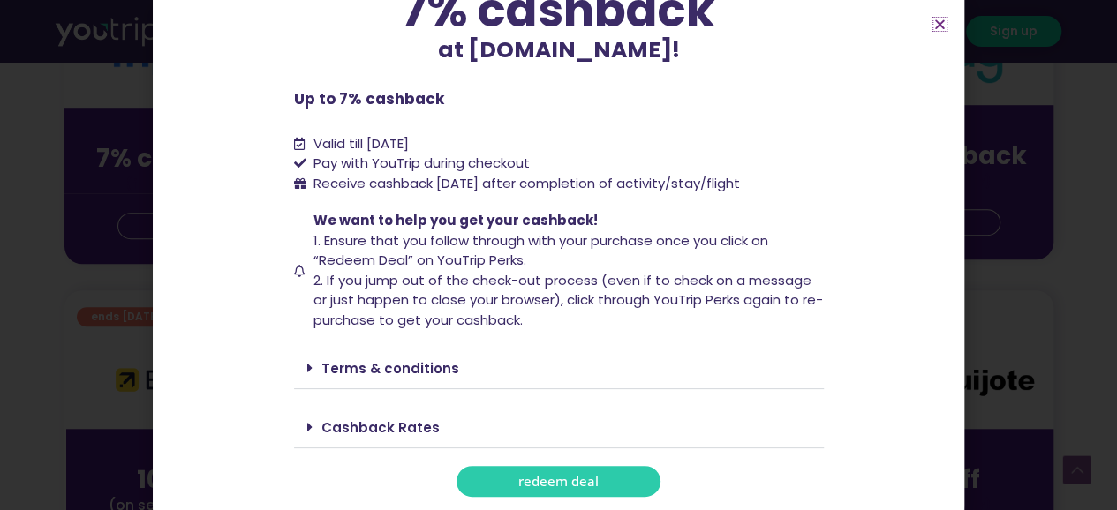 The width and height of the screenshot is (1117, 510). What do you see at coordinates (420, 163) in the screenshot?
I see `span: Pay with YouTrip during checkout` at bounding box center [420, 163].